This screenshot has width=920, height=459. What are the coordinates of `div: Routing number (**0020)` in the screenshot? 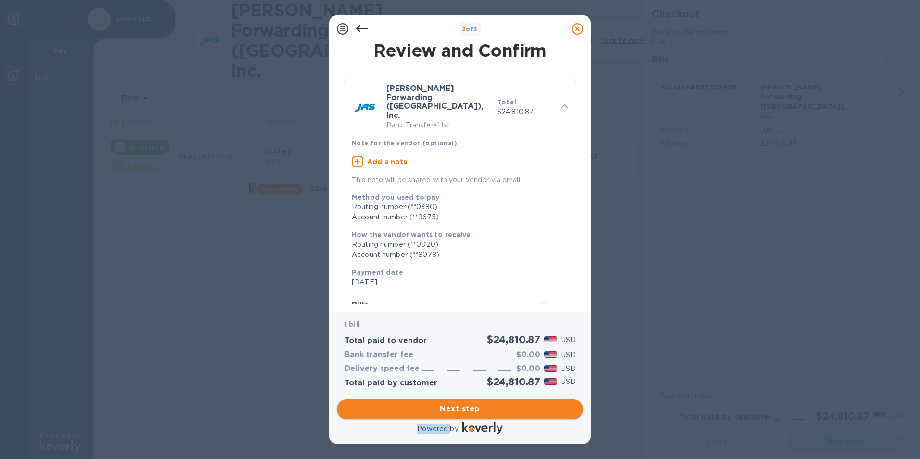 It's located at (456, 244).